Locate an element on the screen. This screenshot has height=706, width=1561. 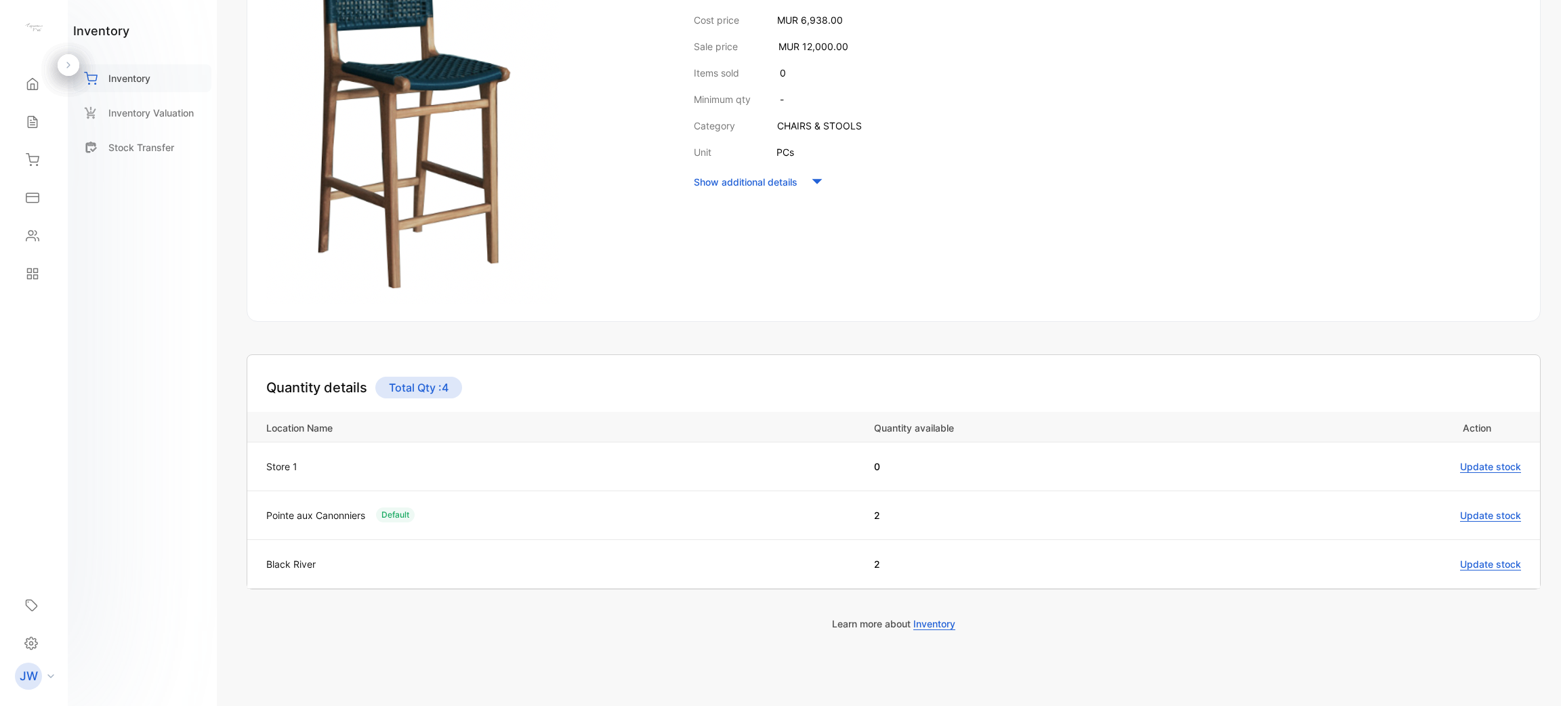
p: Learn more about is located at coordinates (894, 623).